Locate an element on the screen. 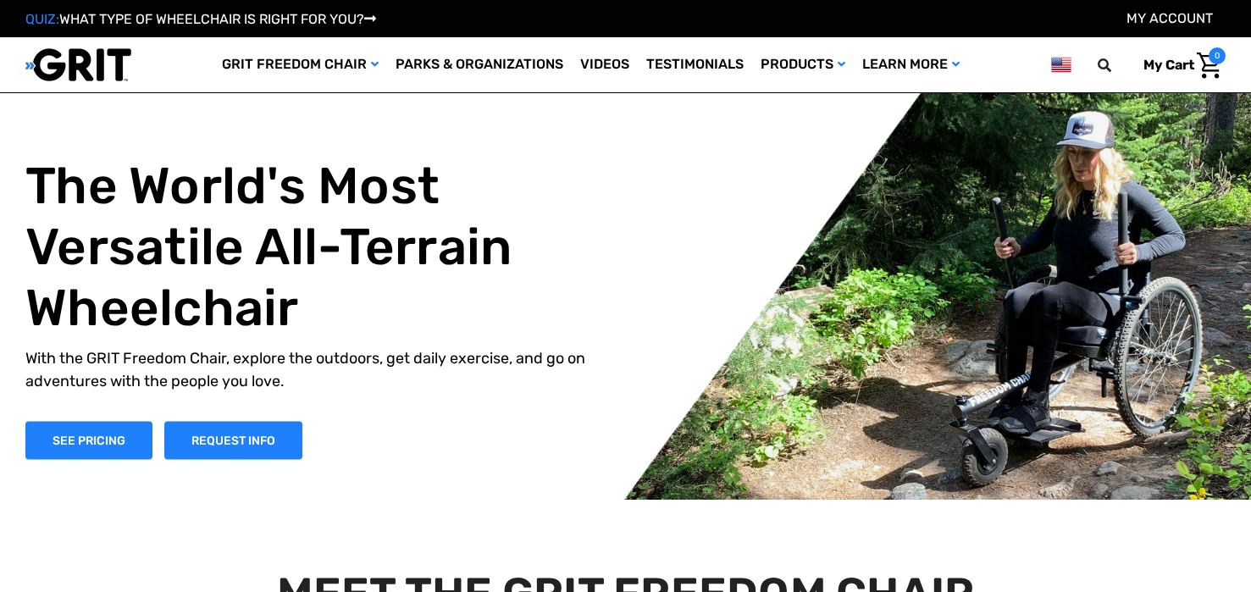 This screenshot has height=592, width=1251. a: Account is located at coordinates (1170, 18).